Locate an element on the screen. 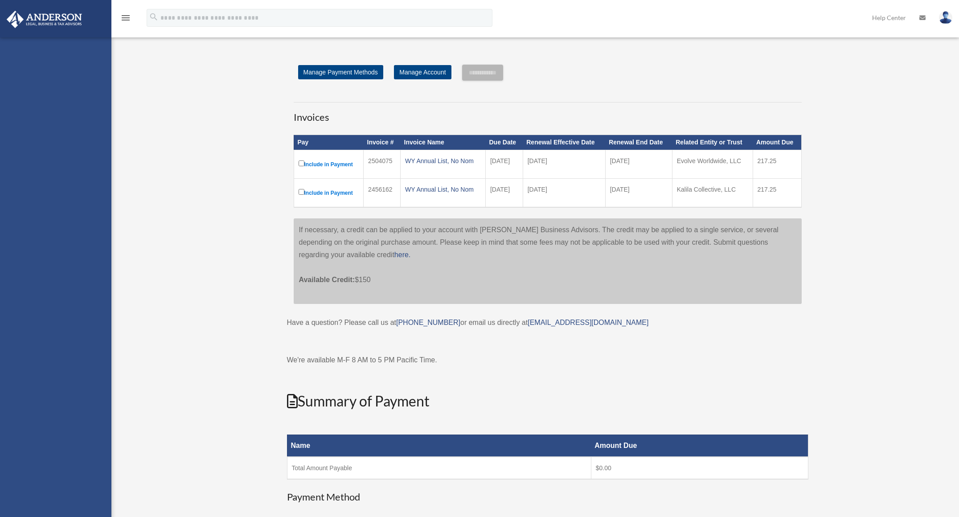  h3: Payment Method is located at coordinates (548, 497).